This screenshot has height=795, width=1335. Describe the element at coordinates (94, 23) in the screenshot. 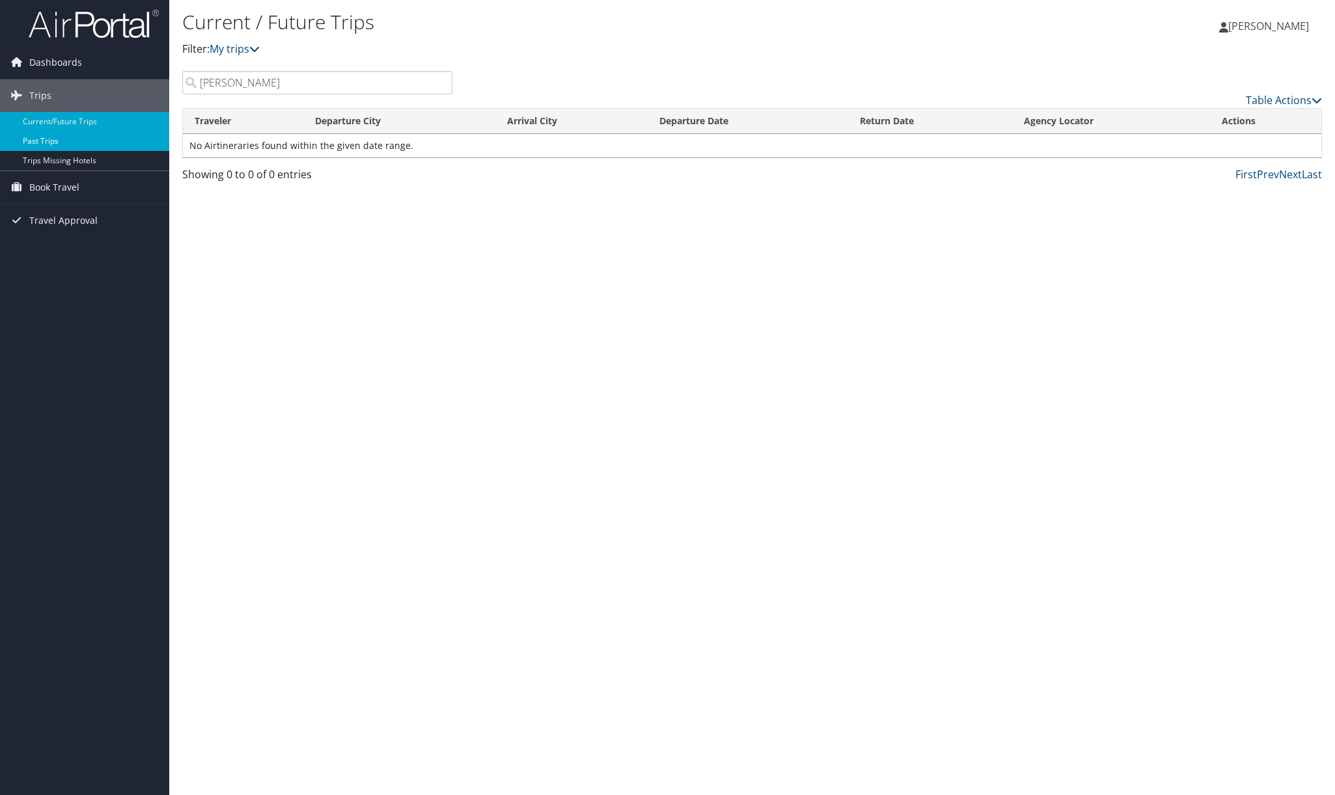

I see `img: airportal-logo.png` at that location.